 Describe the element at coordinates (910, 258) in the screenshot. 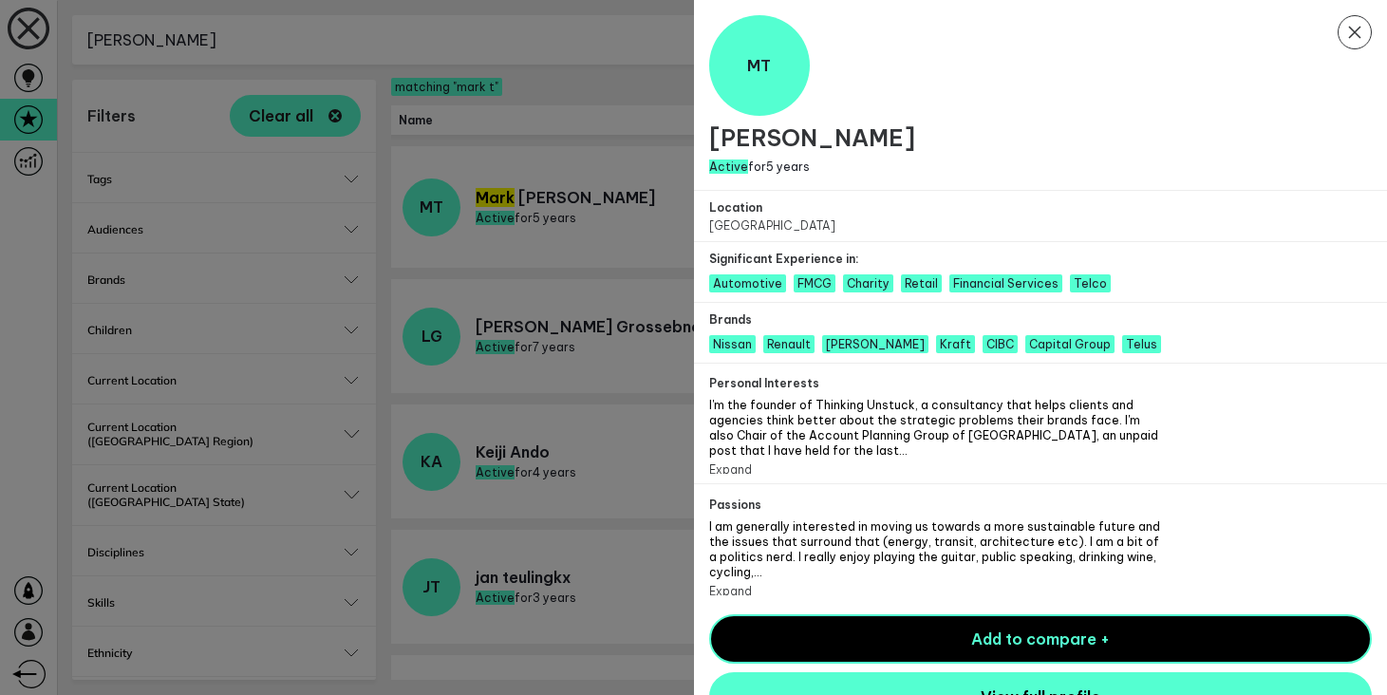

I see `h2: Significant Experience in:` at that location.